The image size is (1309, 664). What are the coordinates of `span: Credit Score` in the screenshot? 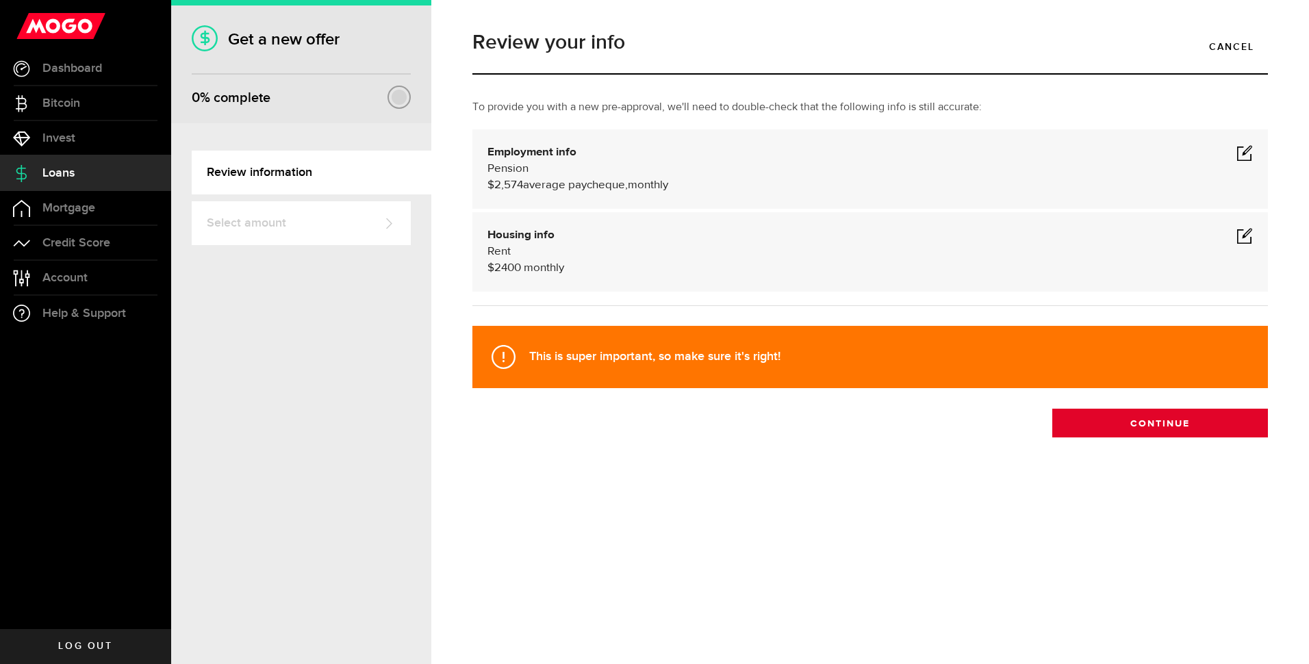 It's located at (76, 243).